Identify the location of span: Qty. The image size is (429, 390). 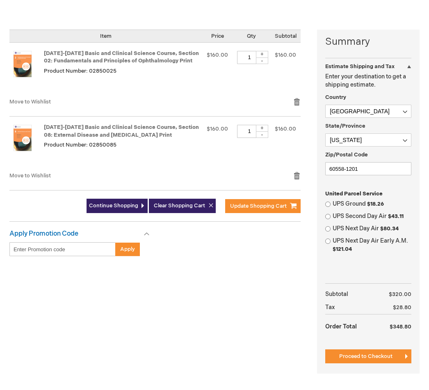
(252, 36).